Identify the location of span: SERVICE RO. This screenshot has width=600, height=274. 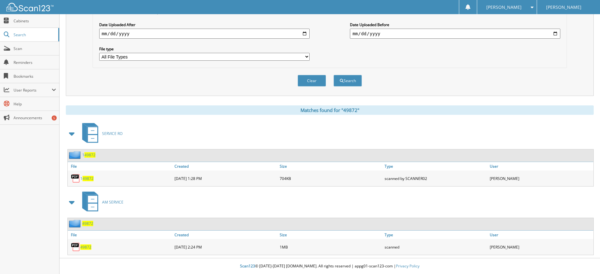
(112, 134).